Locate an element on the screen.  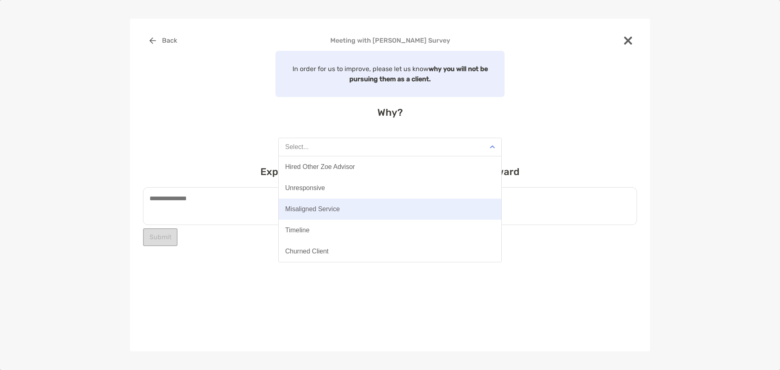
button: Unresponsive is located at coordinates (390, 188).